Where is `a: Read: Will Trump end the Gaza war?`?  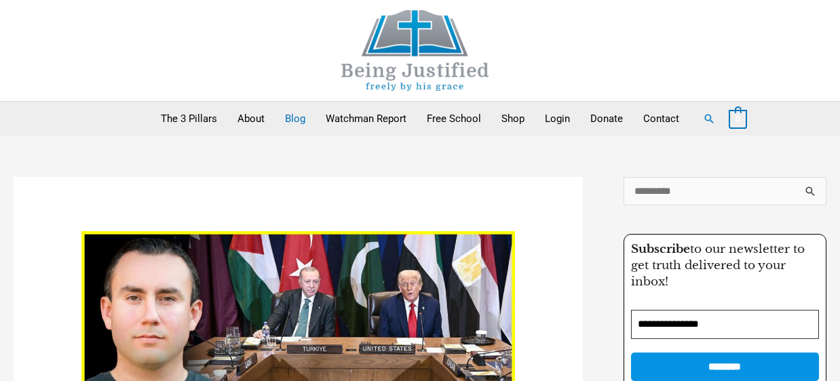
a: Read: Will Trump end the Gaza war? is located at coordinates (298, 352).